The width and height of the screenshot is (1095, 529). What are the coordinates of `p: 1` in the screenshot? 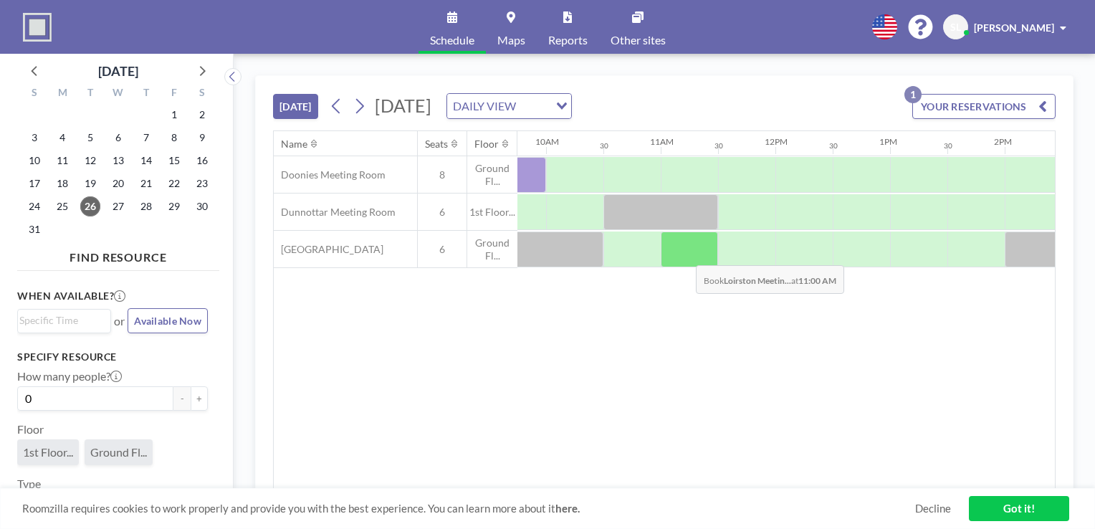 It's located at (913, 95).